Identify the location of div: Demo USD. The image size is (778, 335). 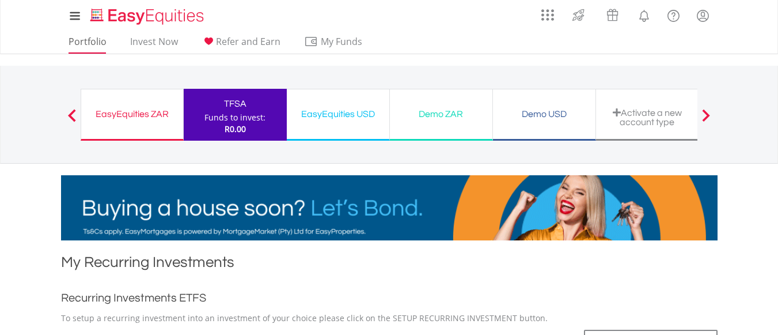
(544, 114).